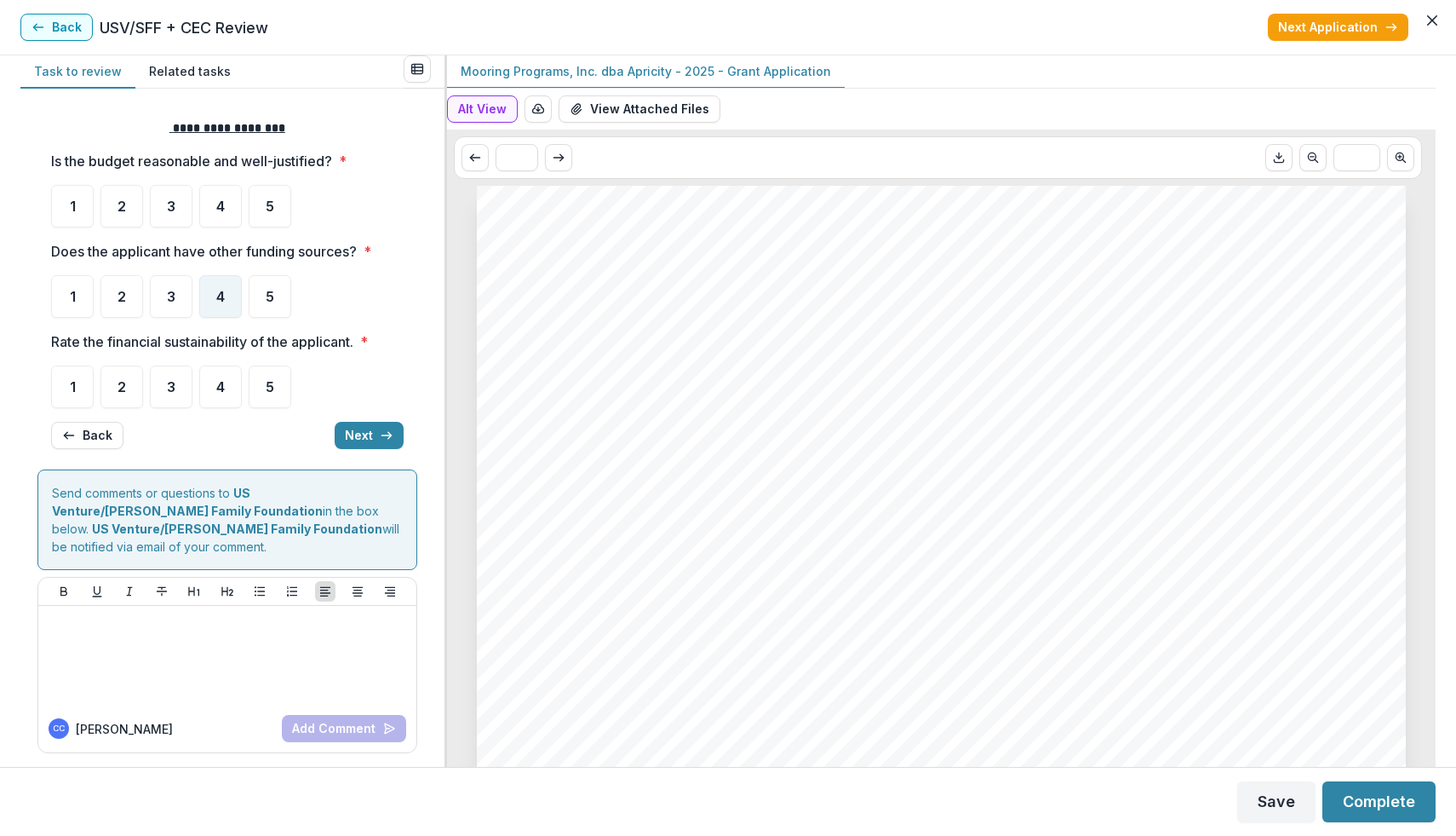 Image resolution: width=1456 pixels, height=836 pixels. Describe the element at coordinates (202, 341) in the screenshot. I see `p: Rate the financial sustainability of the applicant.` at that location.